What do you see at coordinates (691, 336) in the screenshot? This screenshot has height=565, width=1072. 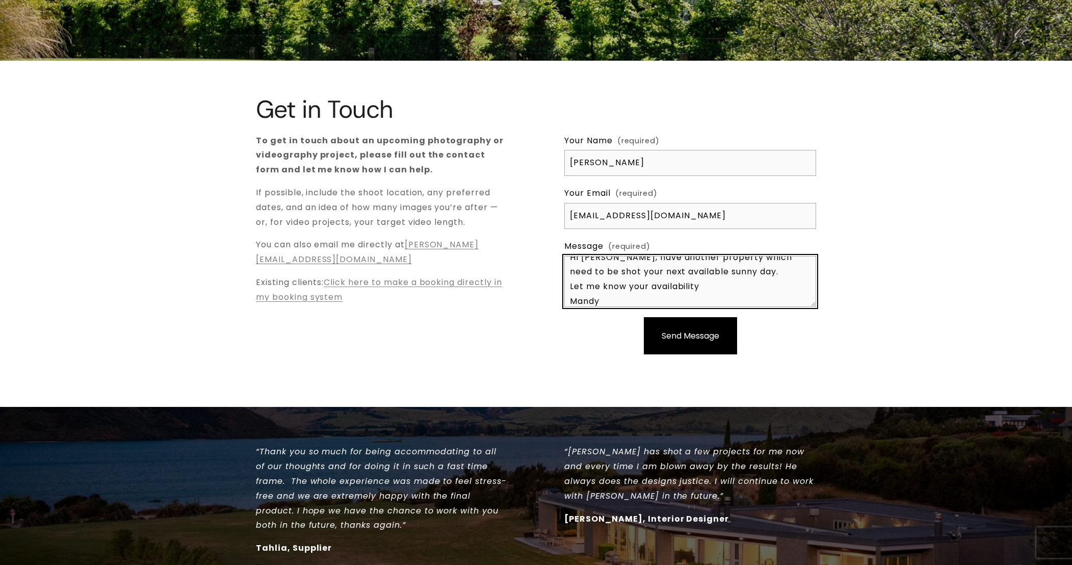 I see `button: Send MessageSend Message` at bounding box center [691, 336].